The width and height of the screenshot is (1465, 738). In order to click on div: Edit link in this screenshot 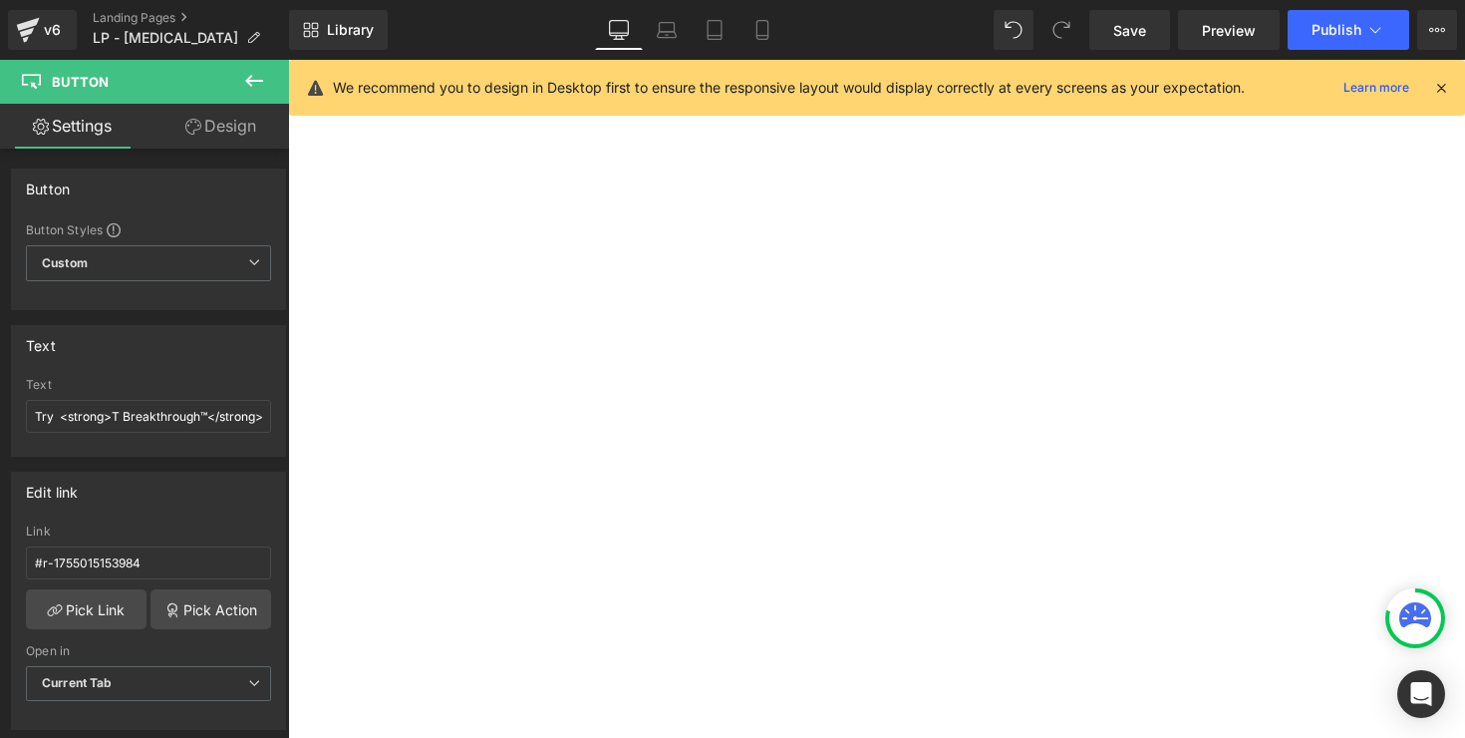, I will do `click(52, 486)`.